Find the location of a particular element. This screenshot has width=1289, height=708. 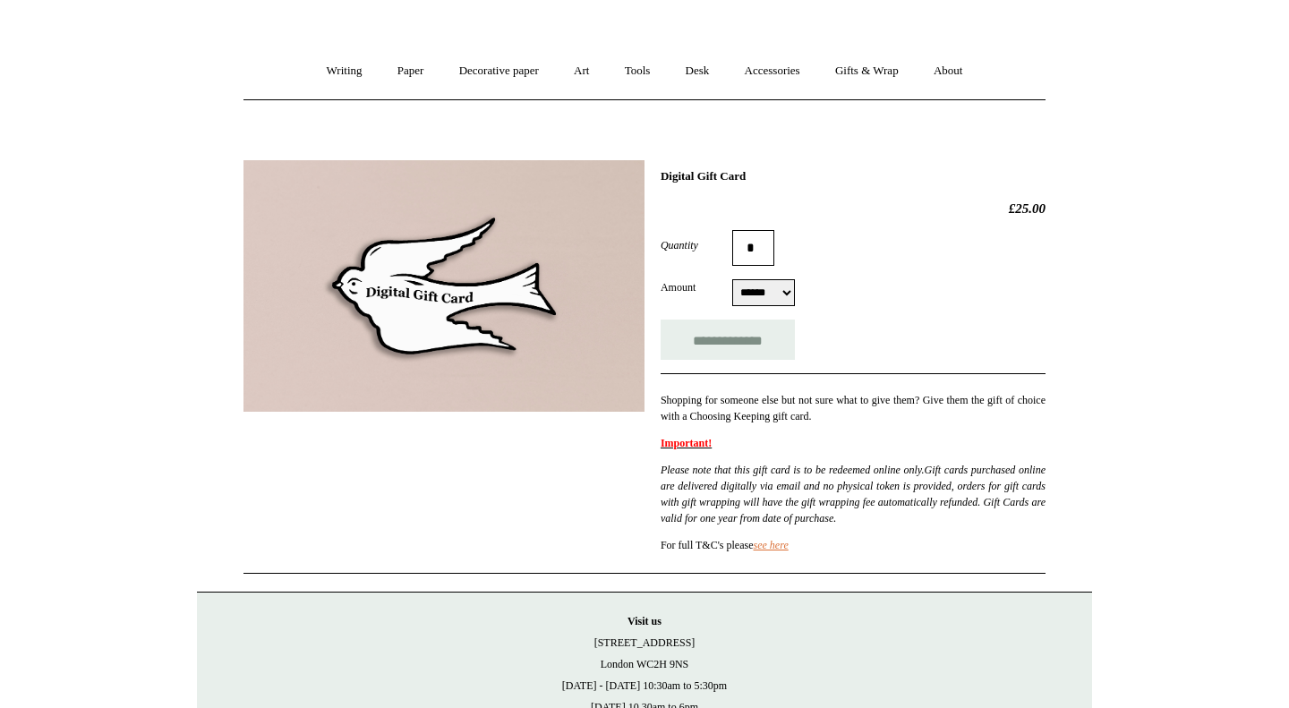

img: Digital Gift Card is located at coordinates (444, 286).